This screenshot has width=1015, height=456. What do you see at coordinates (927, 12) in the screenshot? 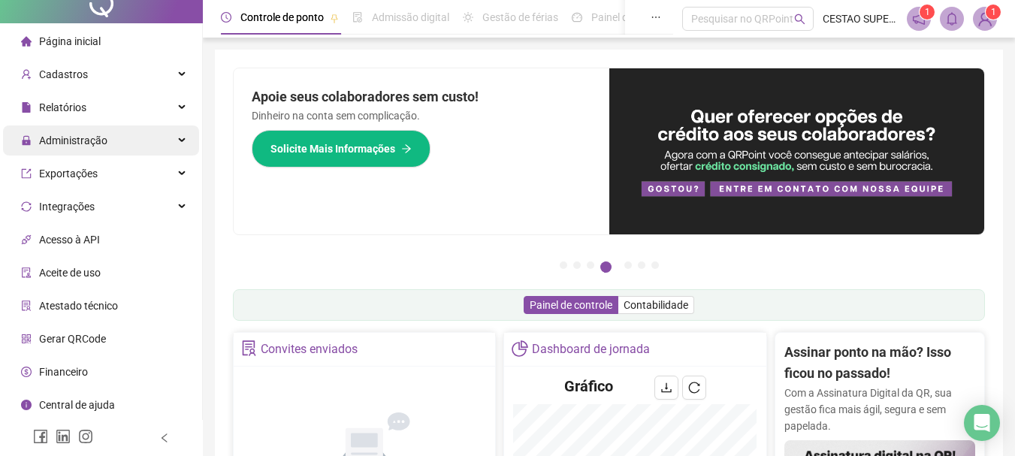
I see `sup: 1` at bounding box center [927, 12].